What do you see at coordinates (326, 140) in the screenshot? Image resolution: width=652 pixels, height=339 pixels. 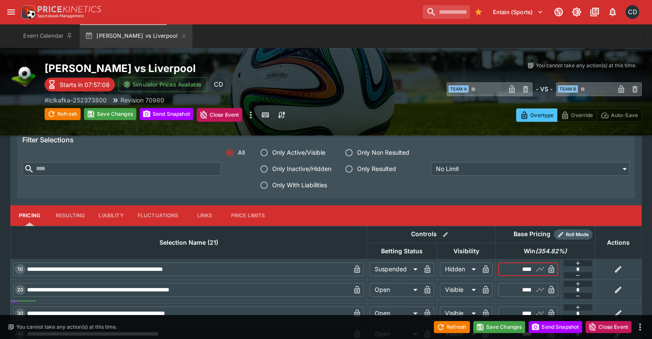 I see `h6: Filter Selections` at bounding box center [326, 140].